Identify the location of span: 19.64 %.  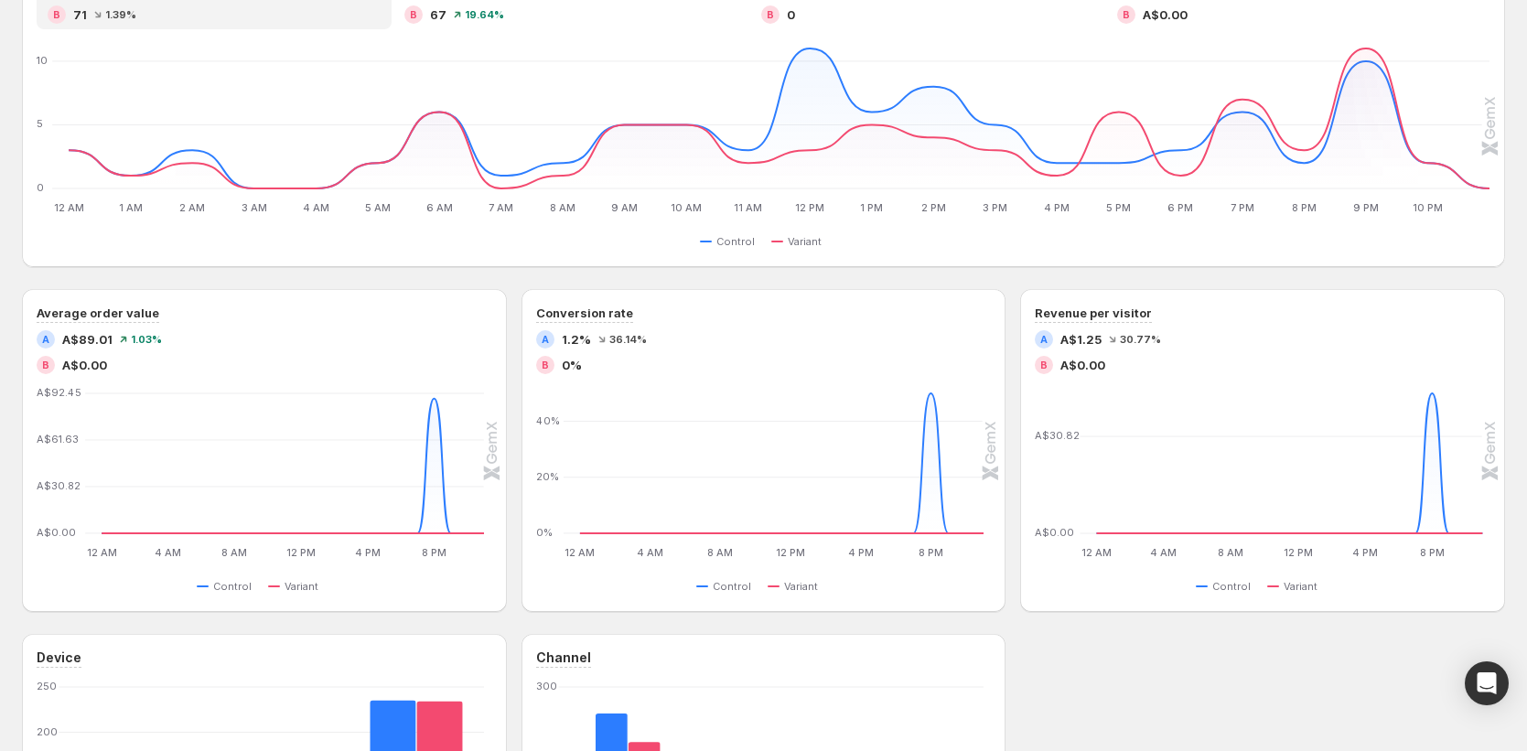
(484, 15).